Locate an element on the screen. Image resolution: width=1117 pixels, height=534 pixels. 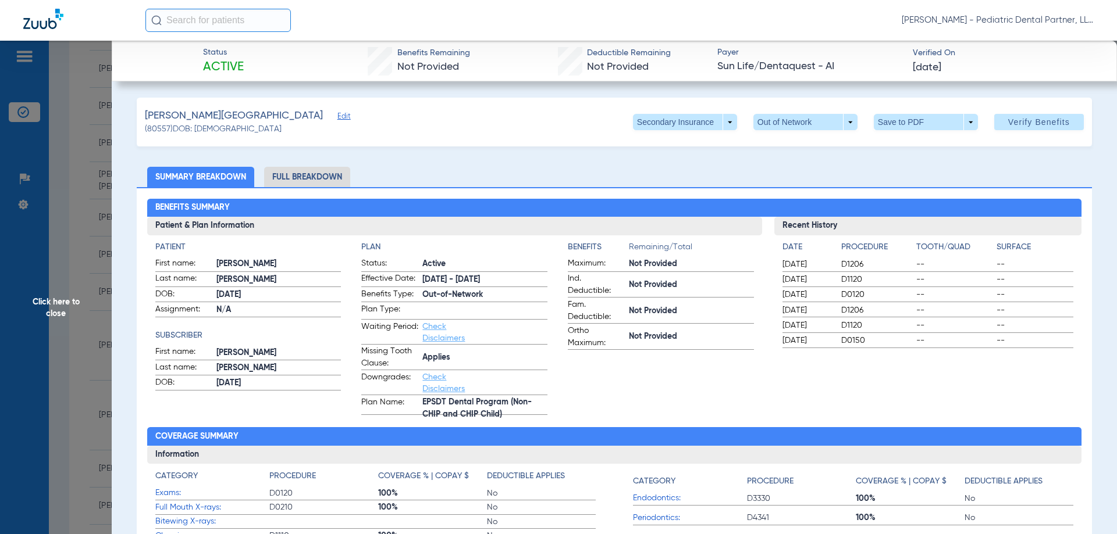
span: Benefits Remaining is located at coordinates (433, 53).